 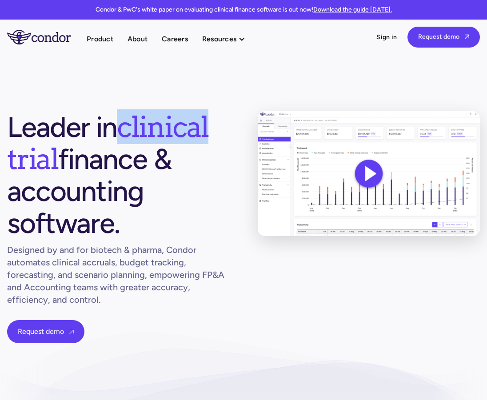 I want to click on a: About, so click(x=137, y=39).